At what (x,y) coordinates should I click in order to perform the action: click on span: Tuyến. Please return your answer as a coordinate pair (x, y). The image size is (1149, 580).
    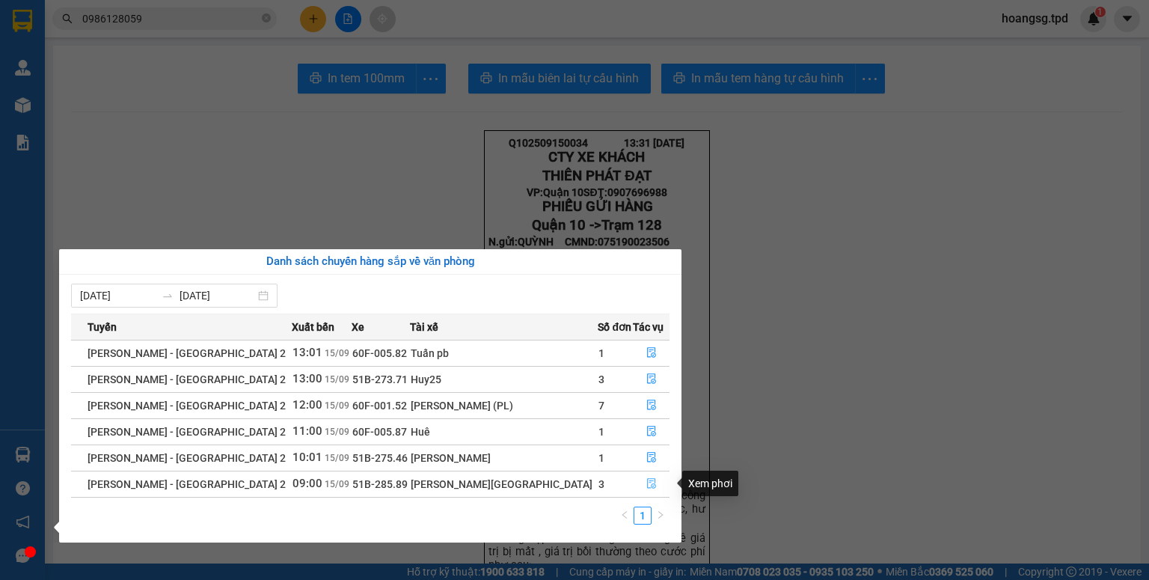
    Looking at the image, I should click on (102, 327).